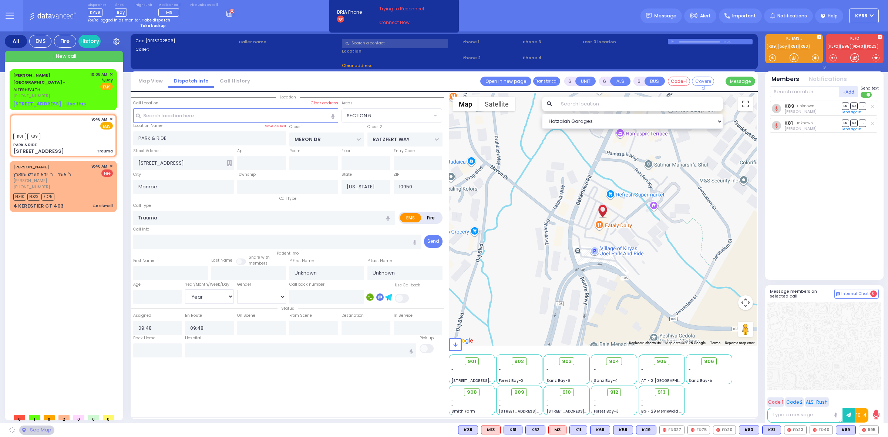 The image size is (888, 437). I want to click on span: K81, so click(20, 137).